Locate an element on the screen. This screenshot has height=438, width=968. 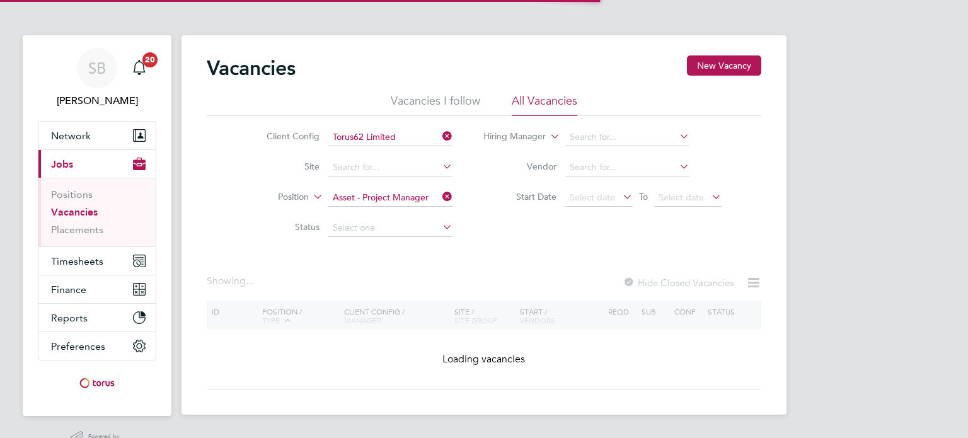
span: Finance is located at coordinates (69, 289).